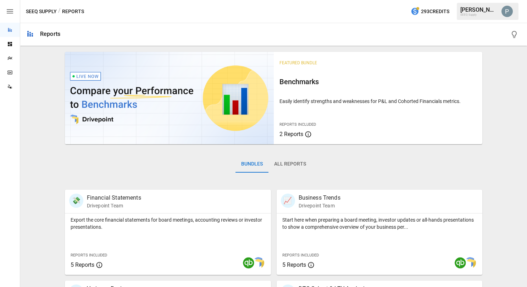 This screenshot has width=527, height=287. What do you see at coordinates (380, 223) in the screenshot?
I see `p: Start here when preparing a board meeting, investor updates or all-hands presentations to show a ...` at bounding box center [380, 223].